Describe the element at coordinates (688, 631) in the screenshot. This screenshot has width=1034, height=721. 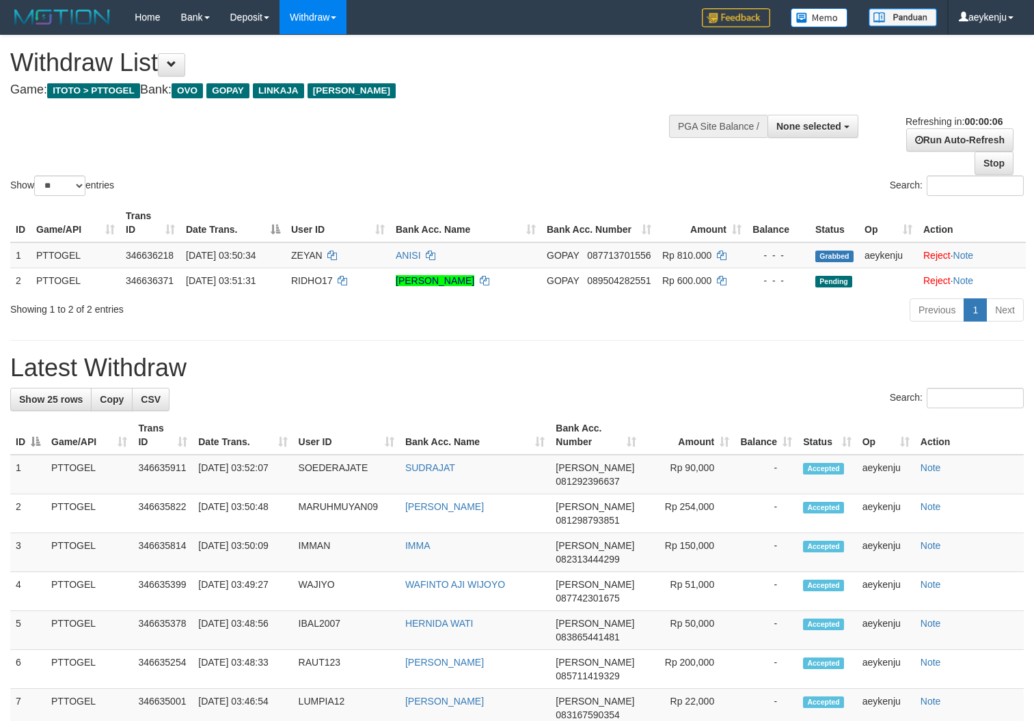
I see `td: Rp 50,000` at that location.